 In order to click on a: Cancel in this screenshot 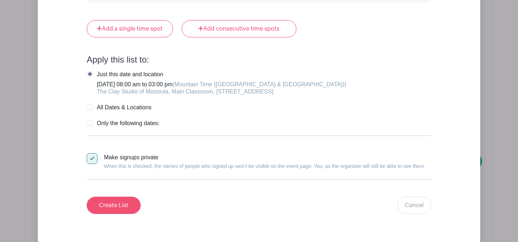, I will do `click(414, 205)`.